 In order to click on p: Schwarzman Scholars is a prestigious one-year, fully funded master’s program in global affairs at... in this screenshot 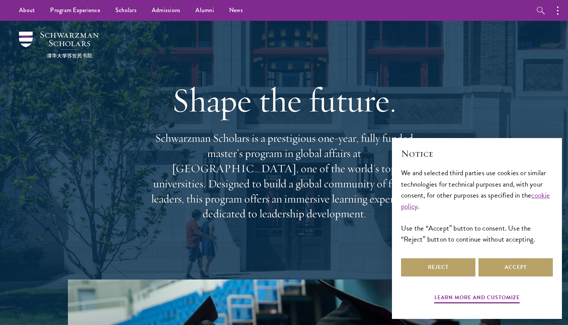, I will do `click(284, 176)`.